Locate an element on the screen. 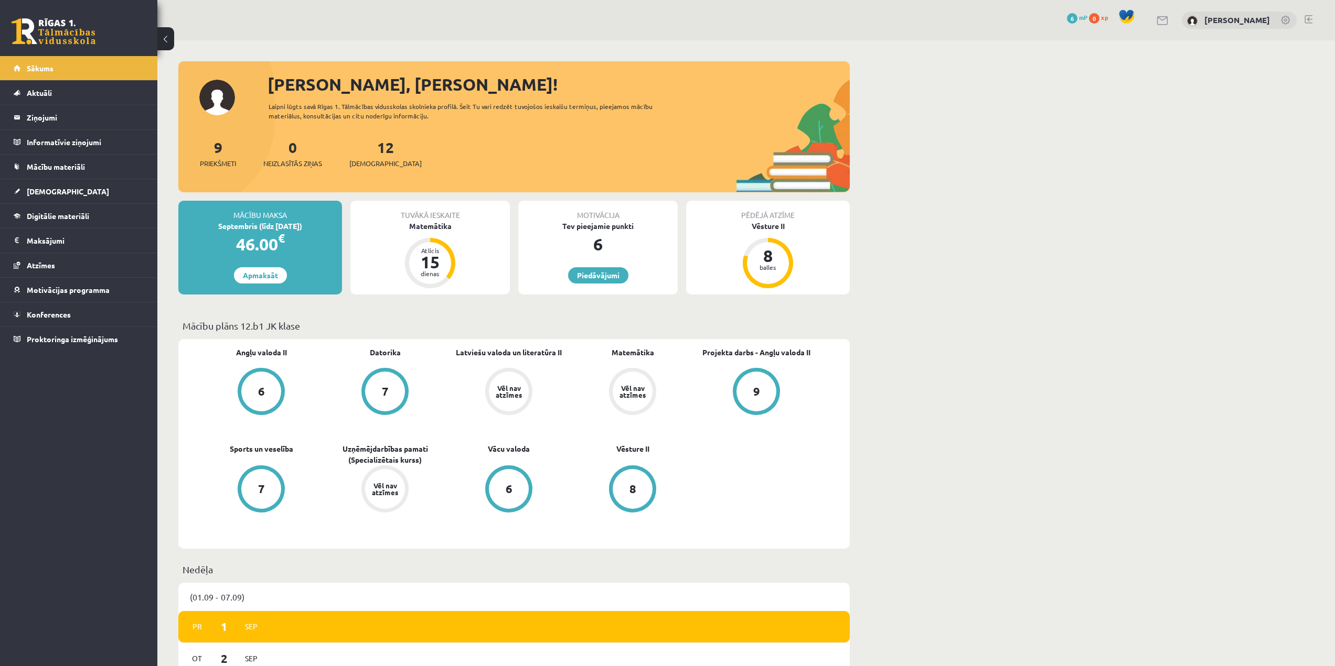  img: Kirills Aleksejevs is located at coordinates (1192, 21).